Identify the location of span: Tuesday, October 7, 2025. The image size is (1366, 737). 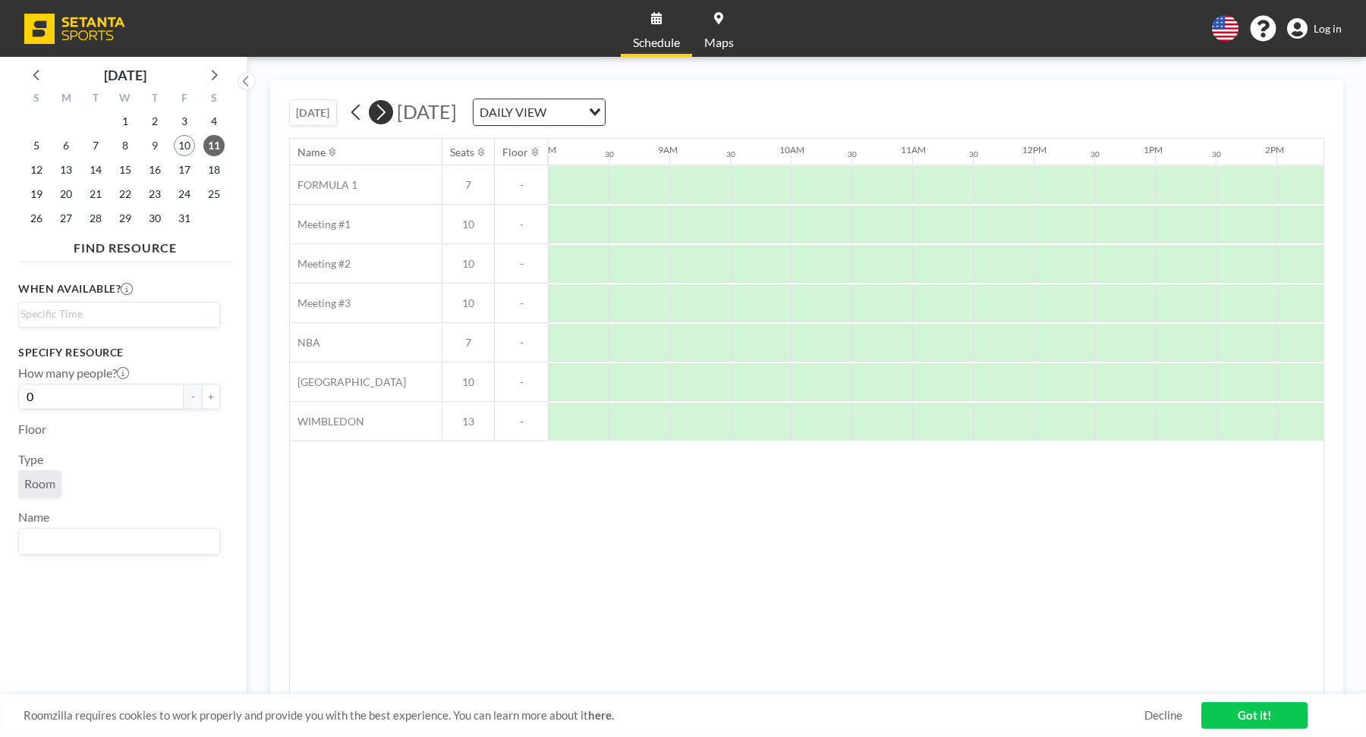
(96, 146).